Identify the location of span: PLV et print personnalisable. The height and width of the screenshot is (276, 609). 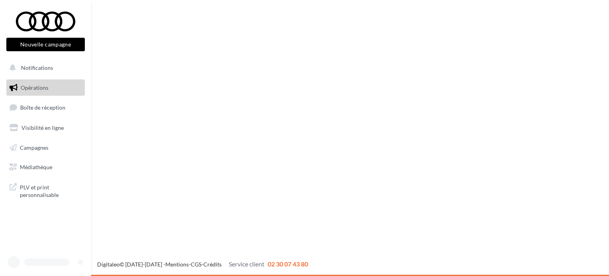
(51, 190).